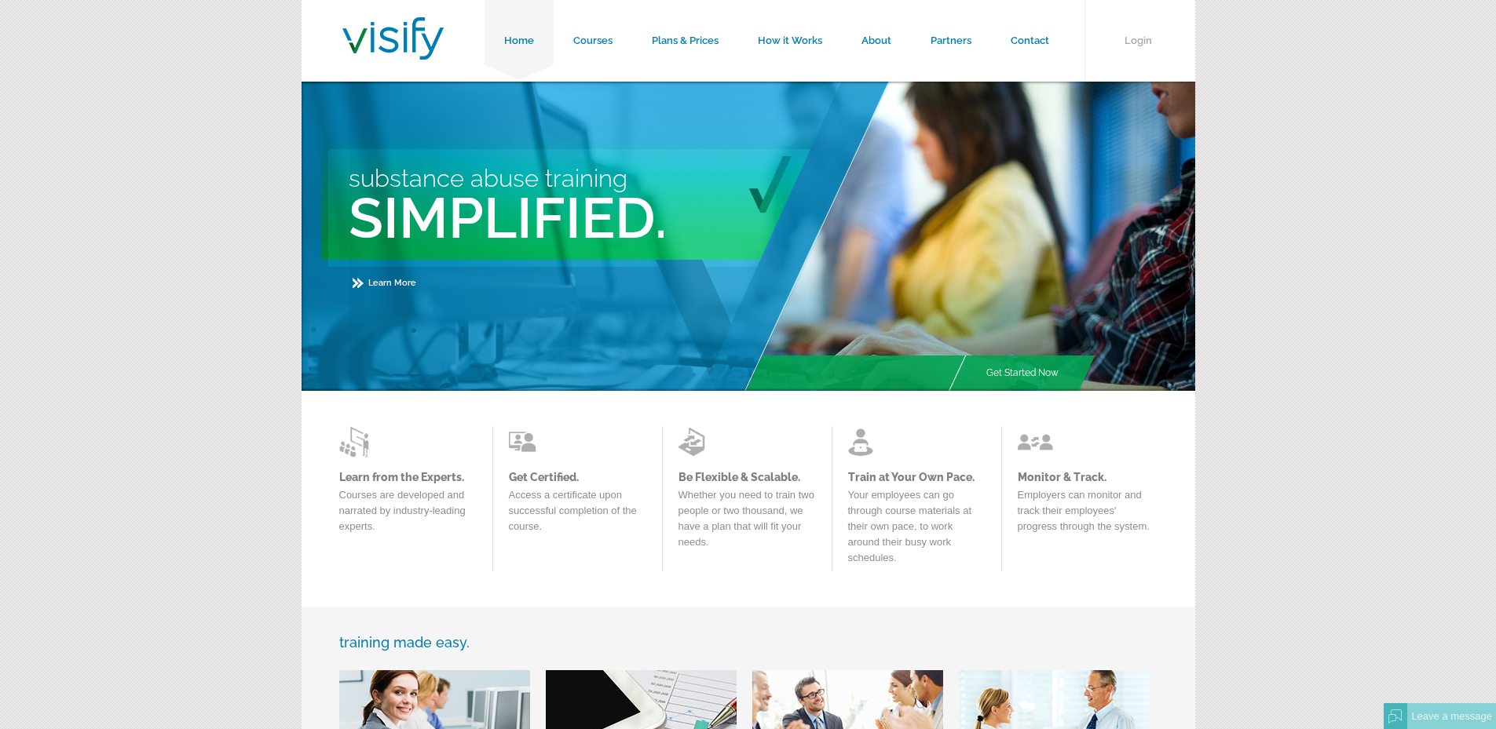  What do you see at coordinates (747, 477) in the screenshot?
I see `a: Be Flexible & Scalable.` at bounding box center [747, 477].